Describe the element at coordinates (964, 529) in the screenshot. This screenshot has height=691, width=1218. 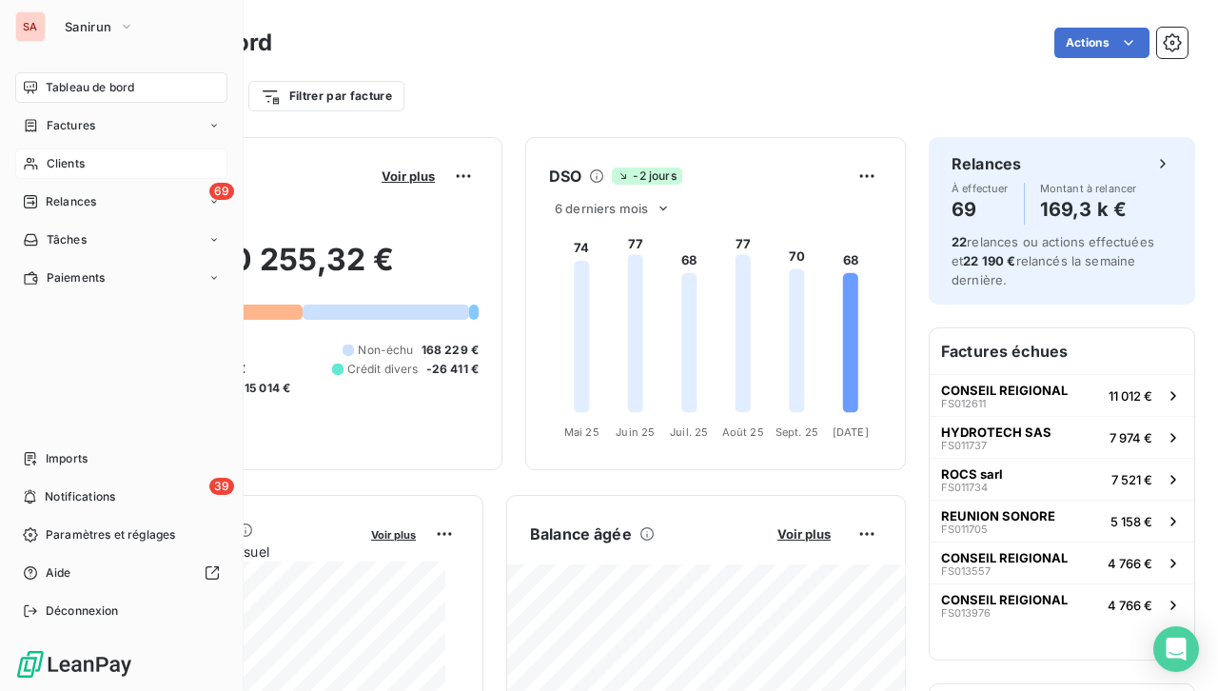
I see `span: FS011705` at that location.